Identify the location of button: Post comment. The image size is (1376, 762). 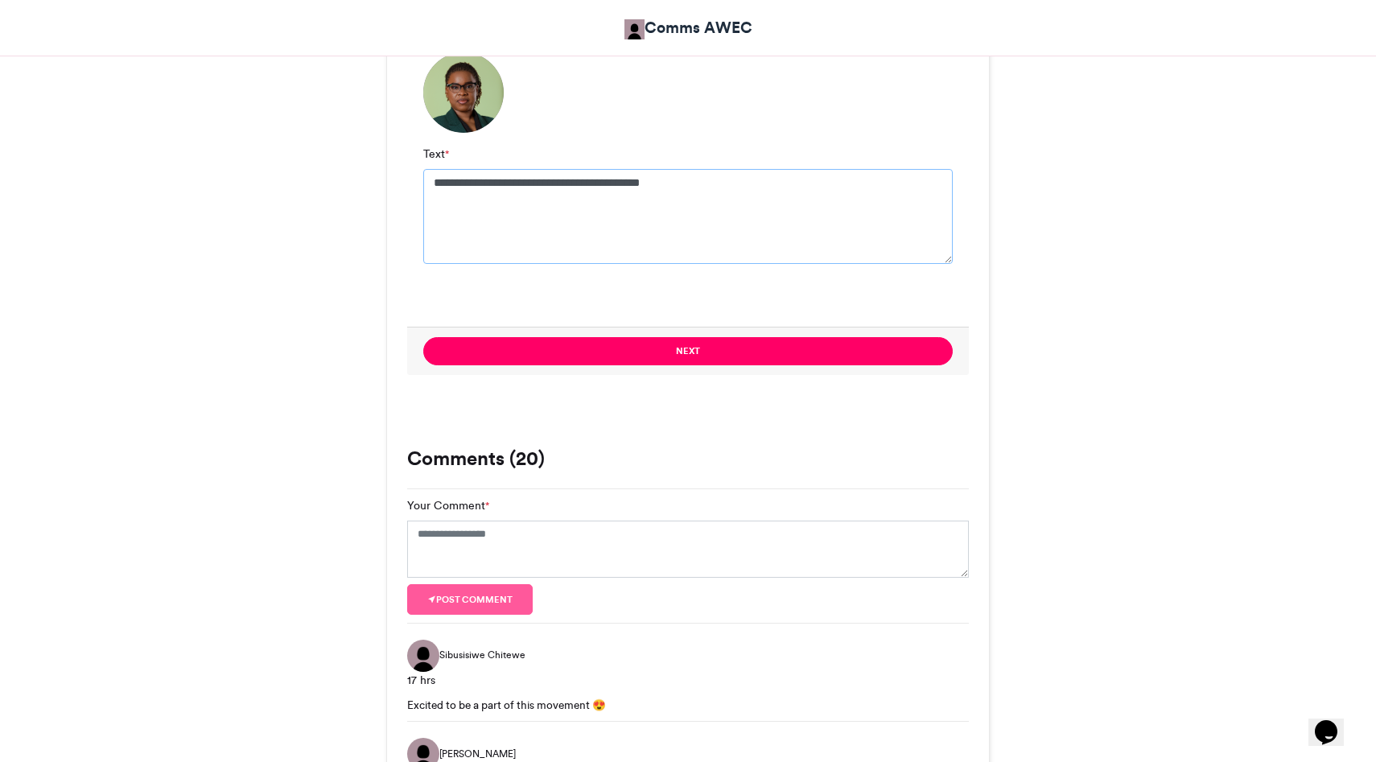
(470, 599).